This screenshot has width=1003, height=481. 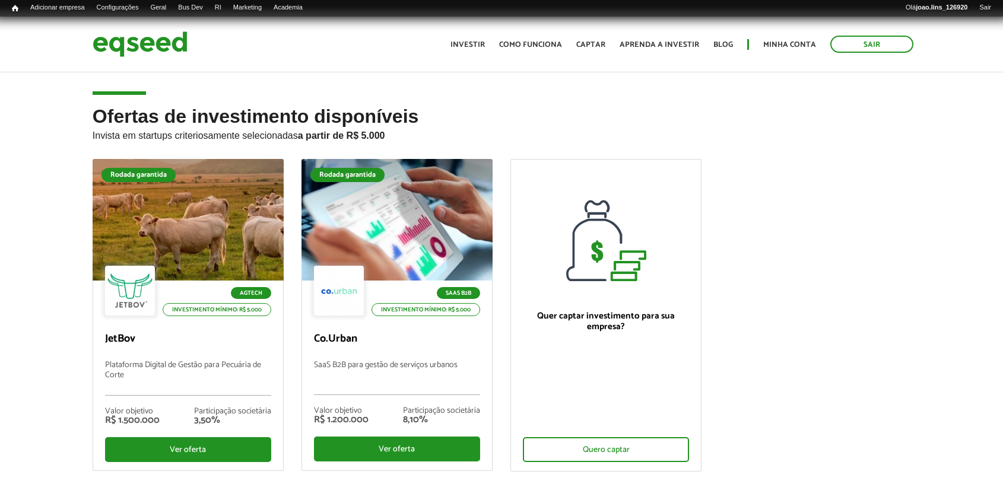 I want to click on p: Invista em startups criteriosamente selecionadas, so click(x=501, y=134).